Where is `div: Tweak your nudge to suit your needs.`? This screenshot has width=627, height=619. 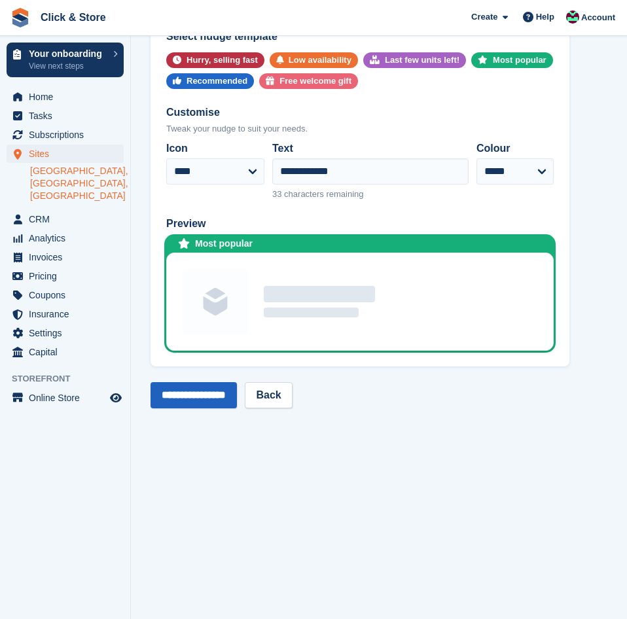
div: Tweak your nudge to suit your needs. is located at coordinates (360, 129).